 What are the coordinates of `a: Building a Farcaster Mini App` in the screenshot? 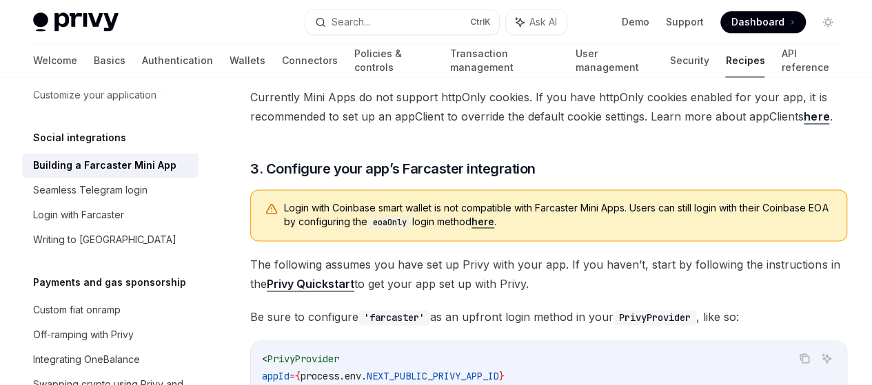 It's located at (110, 165).